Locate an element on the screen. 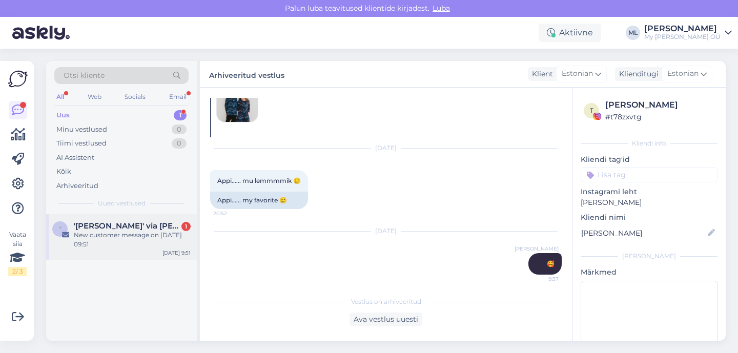 The width and height of the screenshot is (738, 353). div: # t78zxvtg is located at coordinates (659, 117).